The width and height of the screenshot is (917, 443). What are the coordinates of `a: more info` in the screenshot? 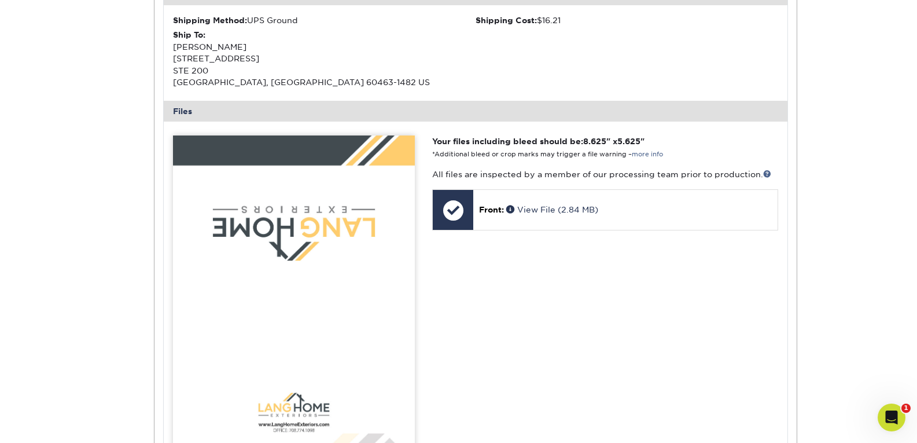 It's located at (647, 154).